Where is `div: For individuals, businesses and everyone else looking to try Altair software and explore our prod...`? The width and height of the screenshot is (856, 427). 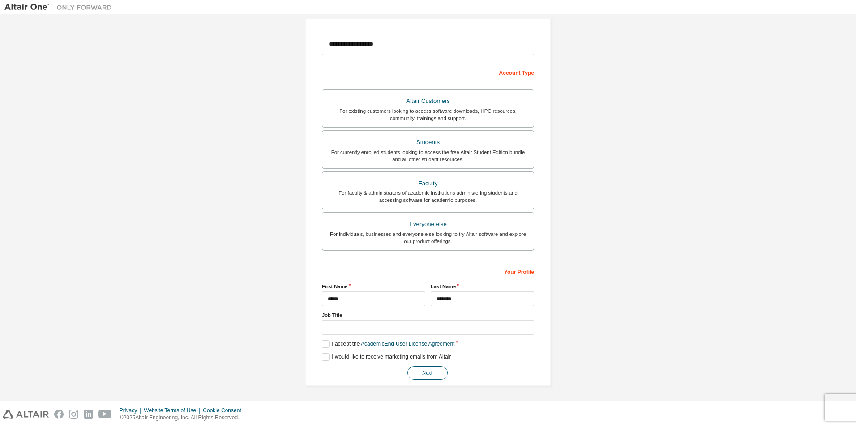
div: For individuals, businesses and everyone else looking to try Altair software and explore our prod... is located at coordinates (428, 238).